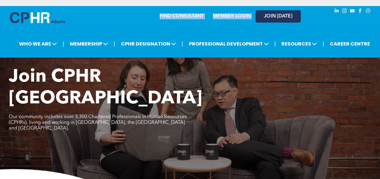 Image resolution: width=380 pixels, height=179 pixels. What do you see at coordinates (228, 44) in the screenshot?
I see `span: PROFESSIONAL DEVELOPMENT` at bounding box center [228, 44].